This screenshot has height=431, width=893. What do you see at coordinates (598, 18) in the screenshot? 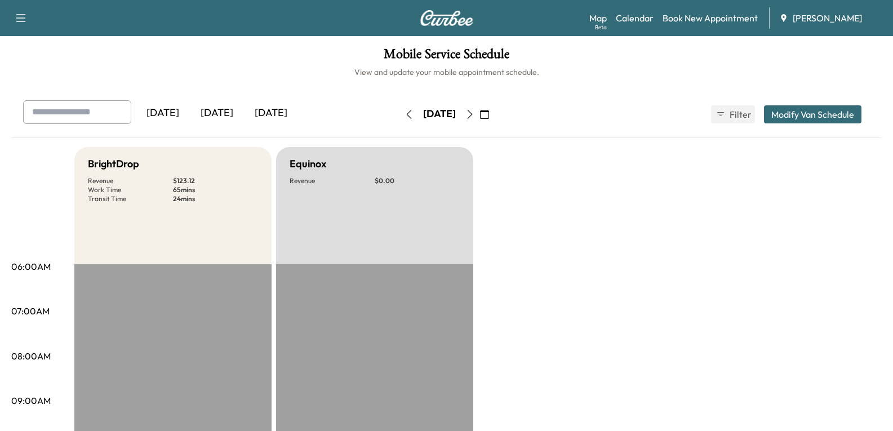
I see `a: MapBeta` at bounding box center [598, 18].